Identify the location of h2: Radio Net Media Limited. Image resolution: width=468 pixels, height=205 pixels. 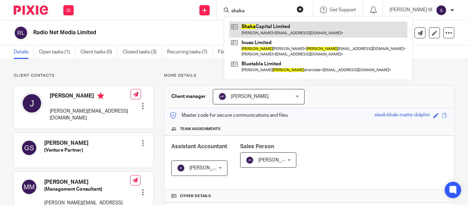
(164, 33).